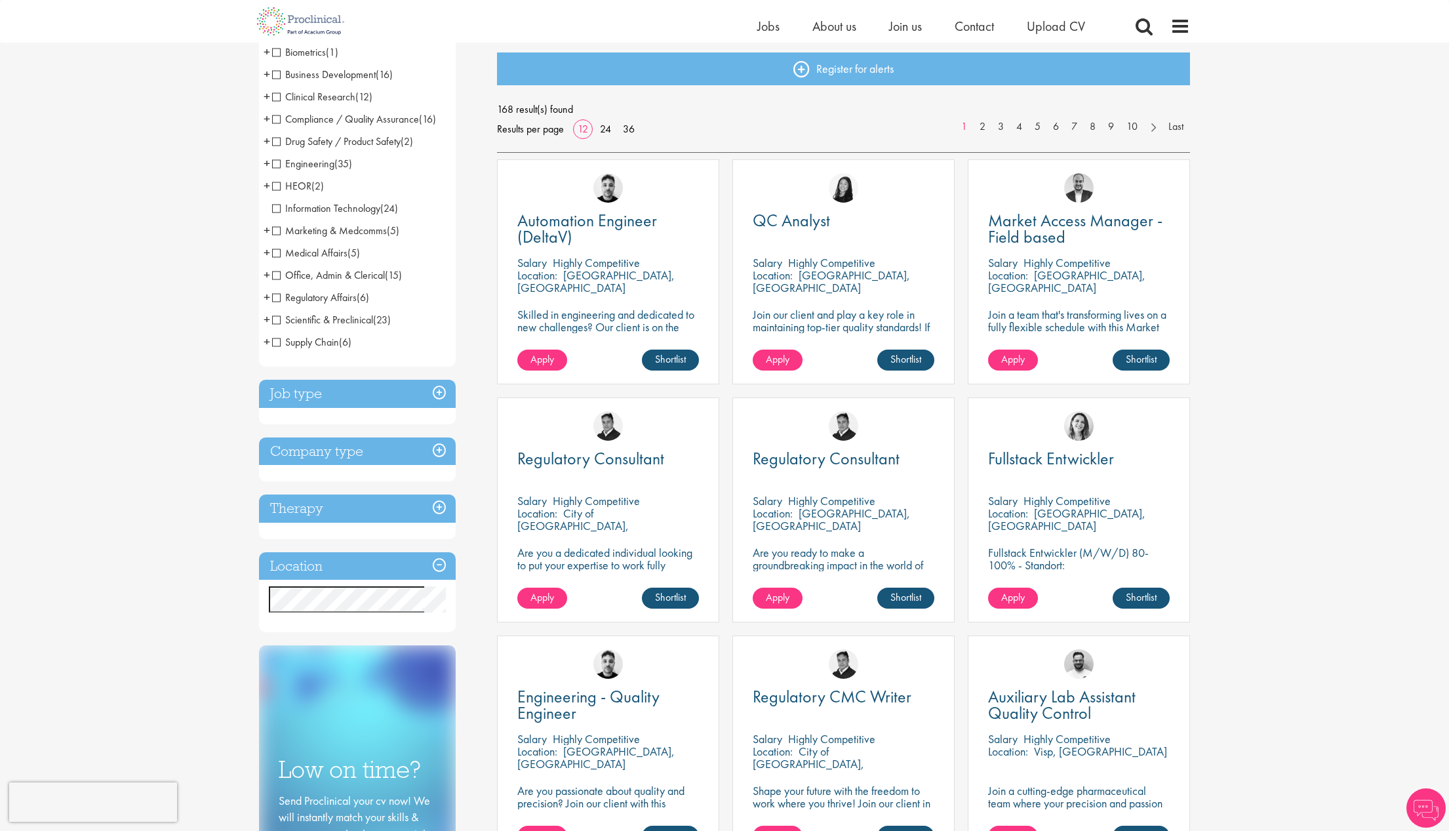  Describe the element at coordinates (588, 704) in the screenshot. I see `span: Engineering - Quality Engineer` at that location.